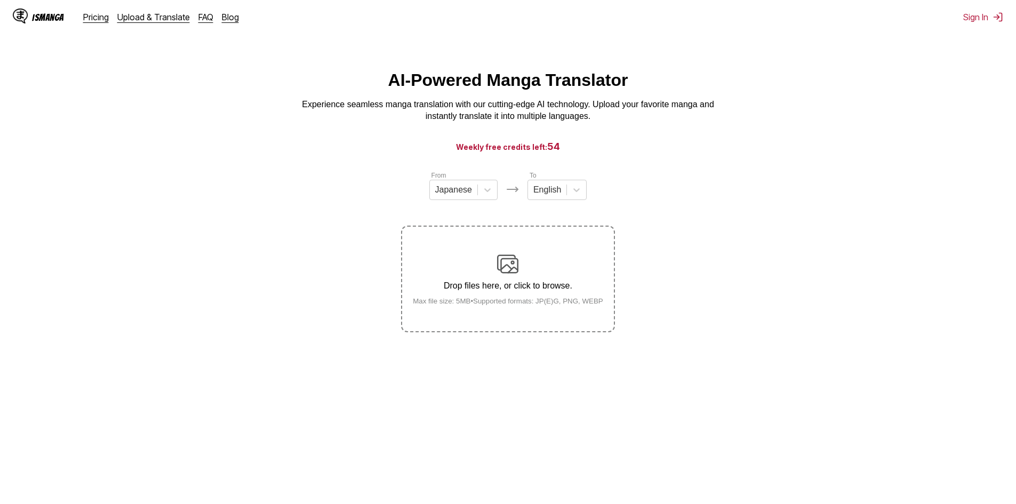  What do you see at coordinates (206, 17) in the screenshot?
I see `a: FAQ` at bounding box center [206, 17].